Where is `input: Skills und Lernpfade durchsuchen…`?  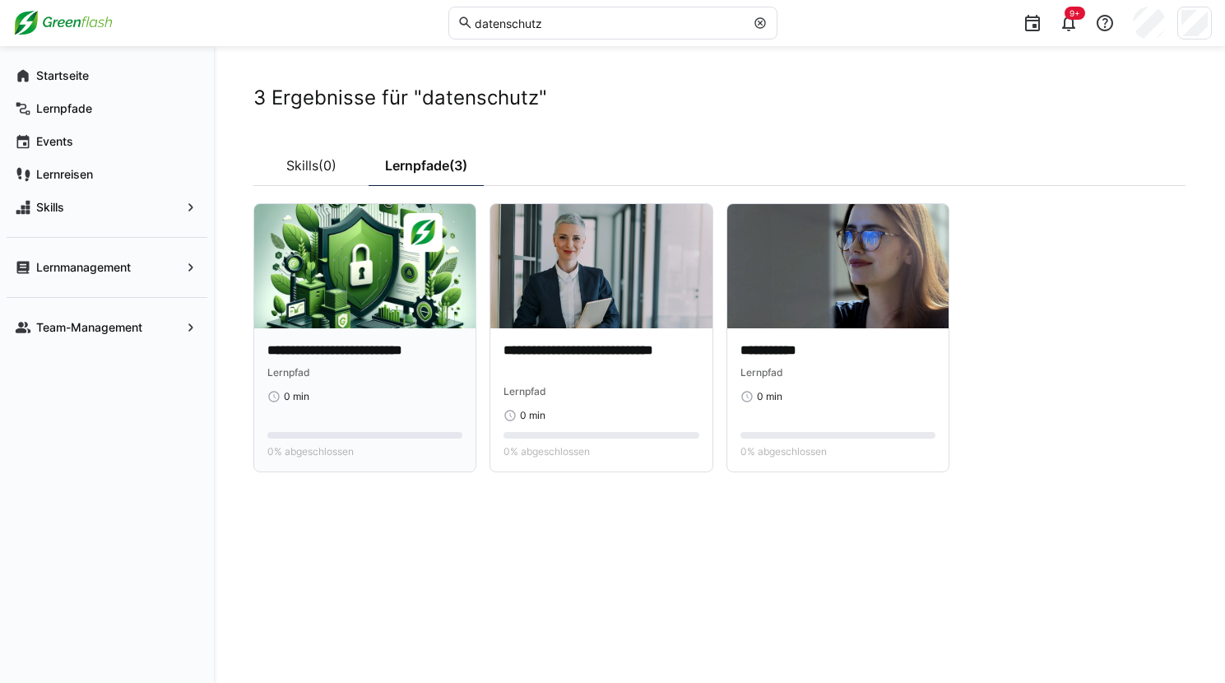 input: Skills und Lernpfade durchsuchen… is located at coordinates (609, 23).